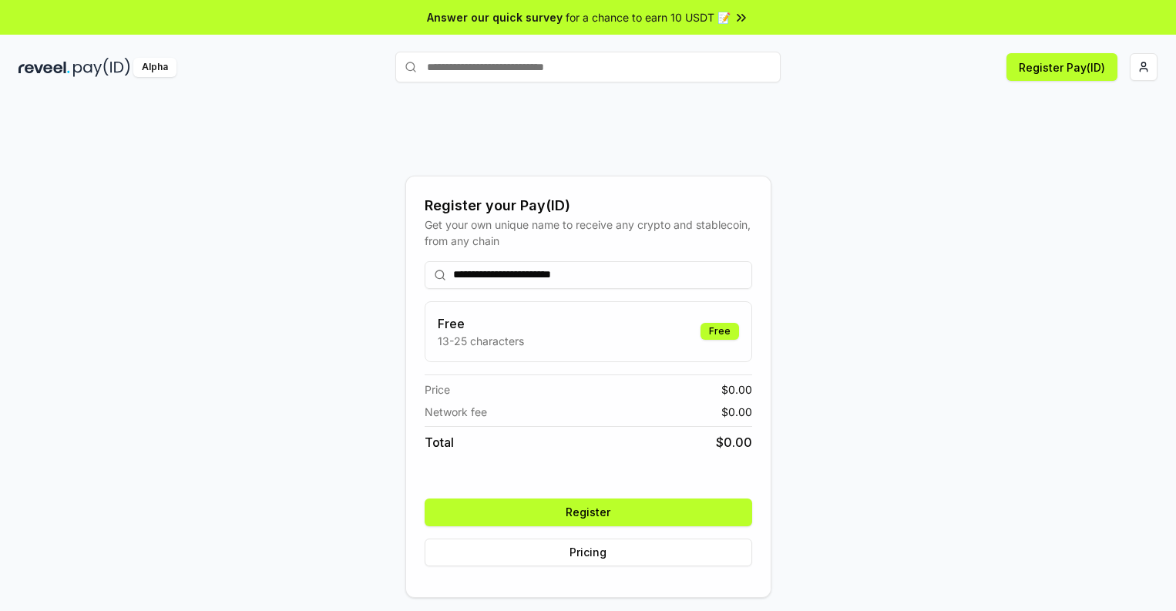 The width and height of the screenshot is (1176, 611). Describe the element at coordinates (588, 552) in the screenshot. I see `button: Pricing` at that location.